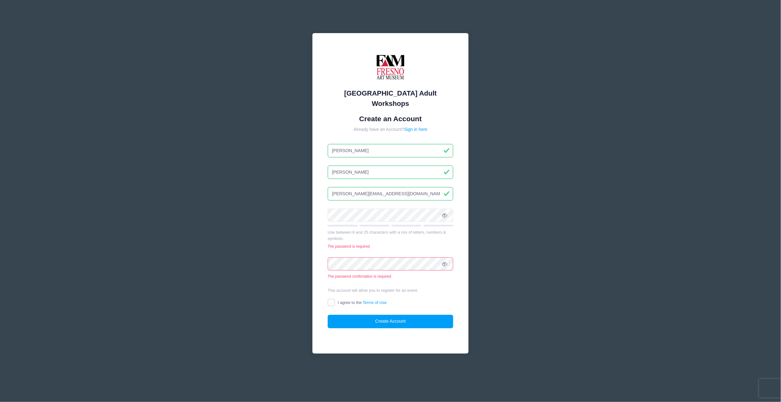 The height and width of the screenshot is (402, 781). I want to click on div: The password confirmation is required, so click(390, 276).